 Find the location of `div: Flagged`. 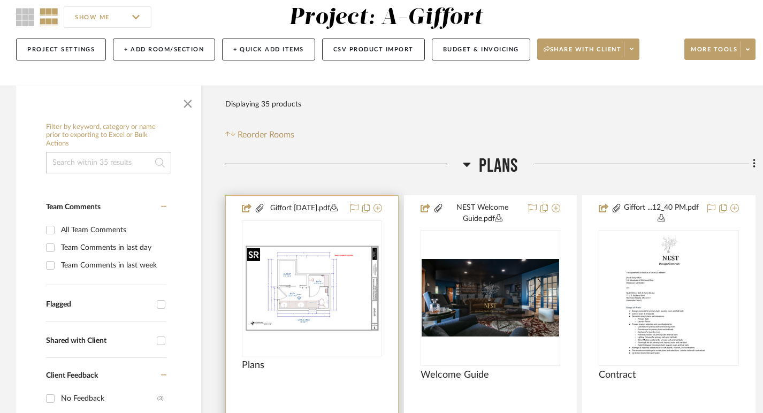

div: Flagged is located at coordinates (98, 305).